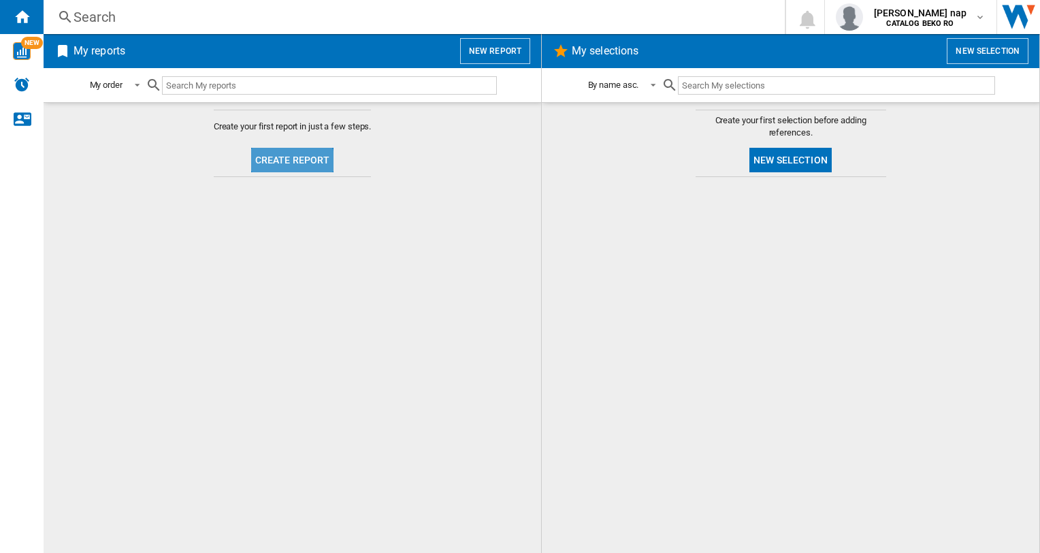 This screenshot has width=1040, height=553. Describe the element at coordinates (22, 84) in the screenshot. I see `img: alerts-logo.svg` at that location.